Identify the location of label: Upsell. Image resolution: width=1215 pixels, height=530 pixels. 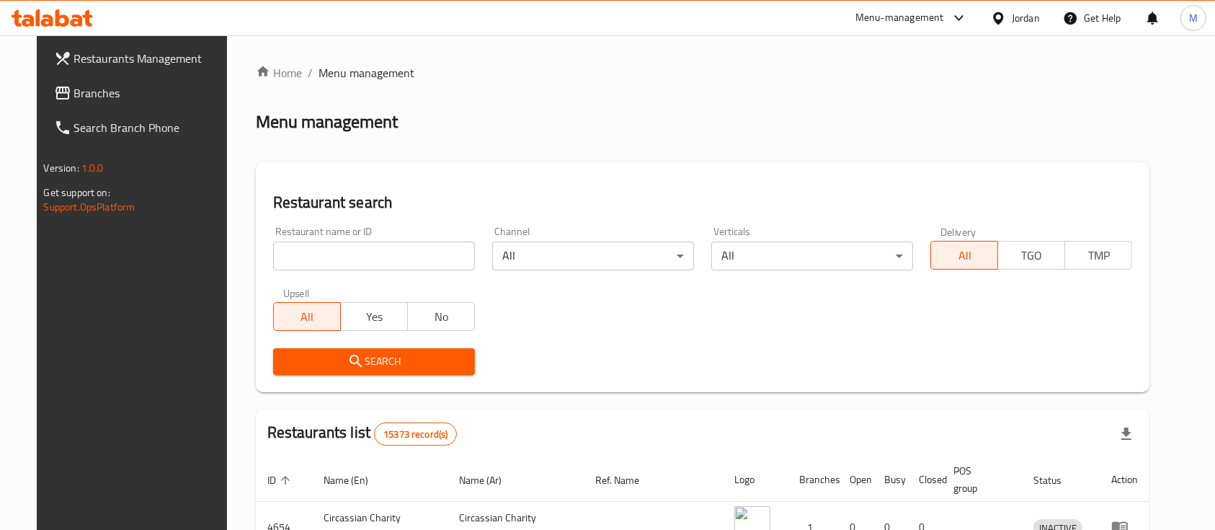
(296, 293).